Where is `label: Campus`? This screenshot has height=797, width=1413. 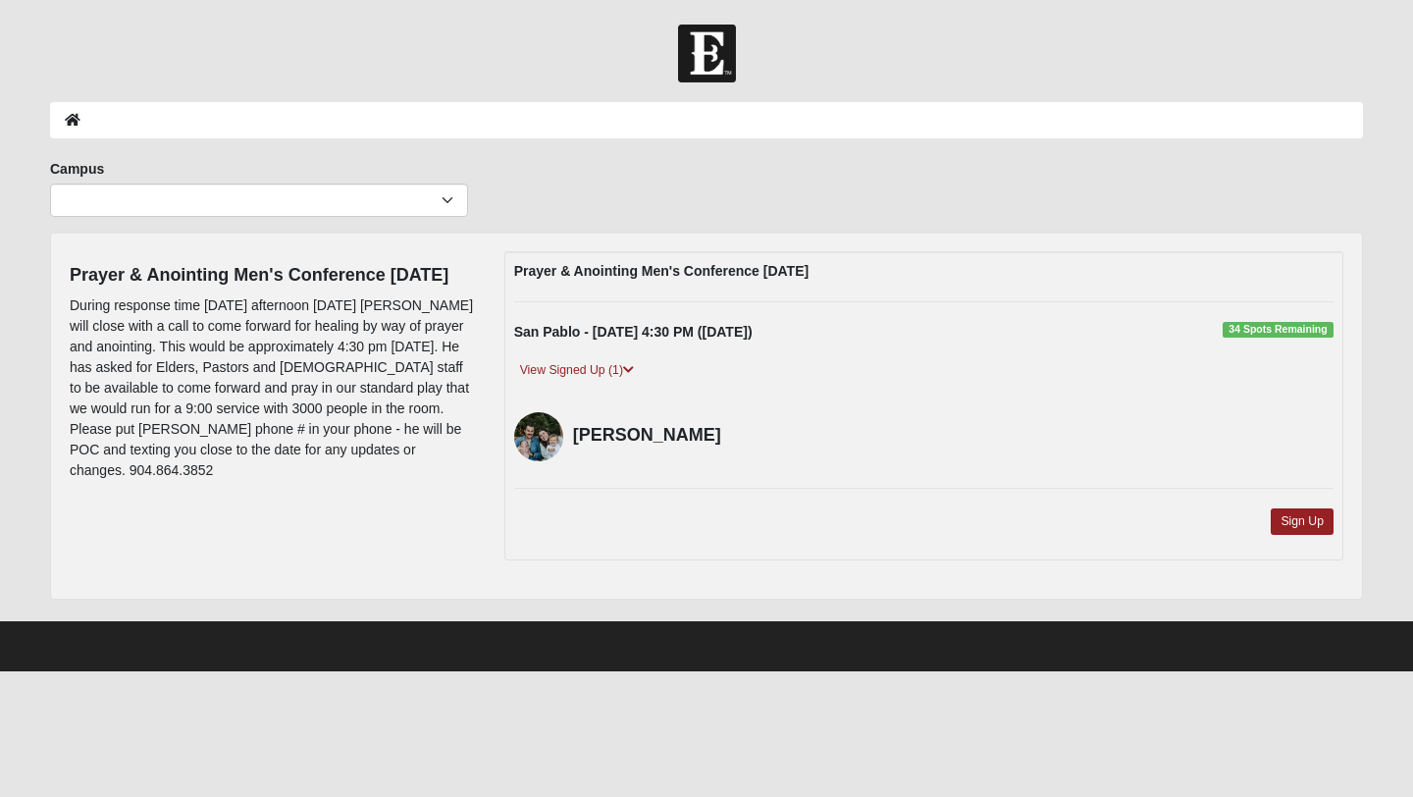
label: Campus is located at coordinates (77, 169).